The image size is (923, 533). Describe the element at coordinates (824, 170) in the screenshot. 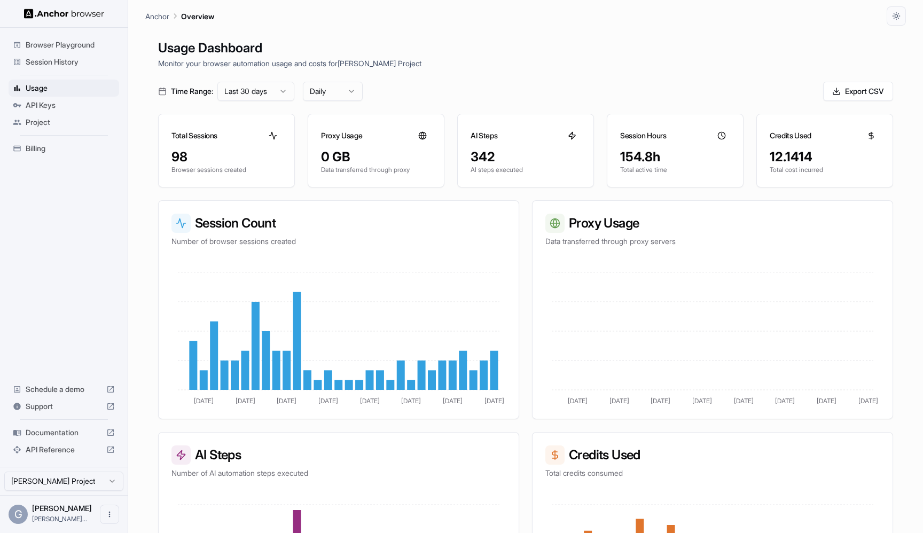

I see `p: Total cost incurred` at that location.